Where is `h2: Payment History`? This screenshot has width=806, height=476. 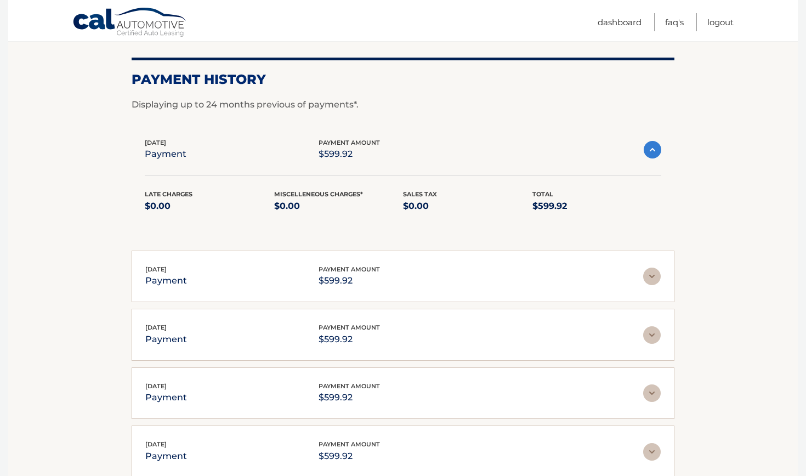
h2: Payment History is located at coordinates (403, 79).